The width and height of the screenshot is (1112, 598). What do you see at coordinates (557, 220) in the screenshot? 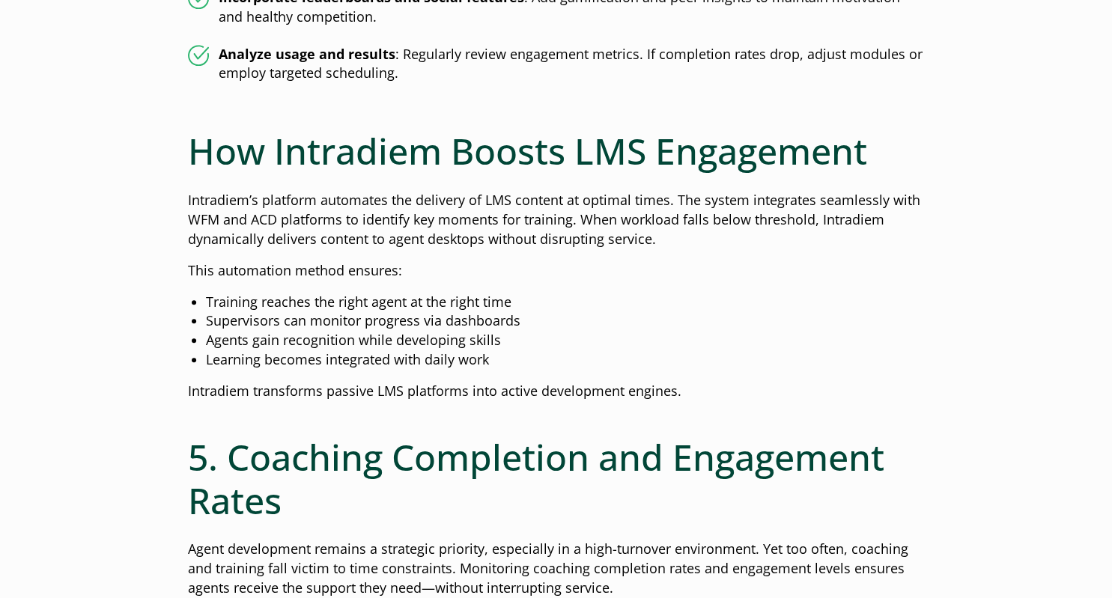
I see `p: Intradiem’s platform automates the delivery of LMS content at optimal times. The system integrate...` at bounding box center [557, 220].